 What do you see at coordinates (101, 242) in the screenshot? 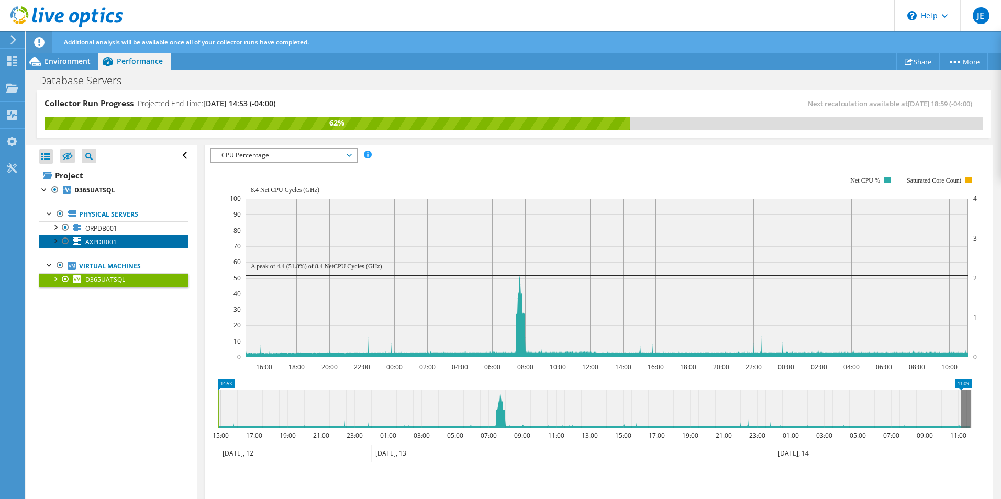
I see `span: AXPDB001` at bounding box center [101, 242].